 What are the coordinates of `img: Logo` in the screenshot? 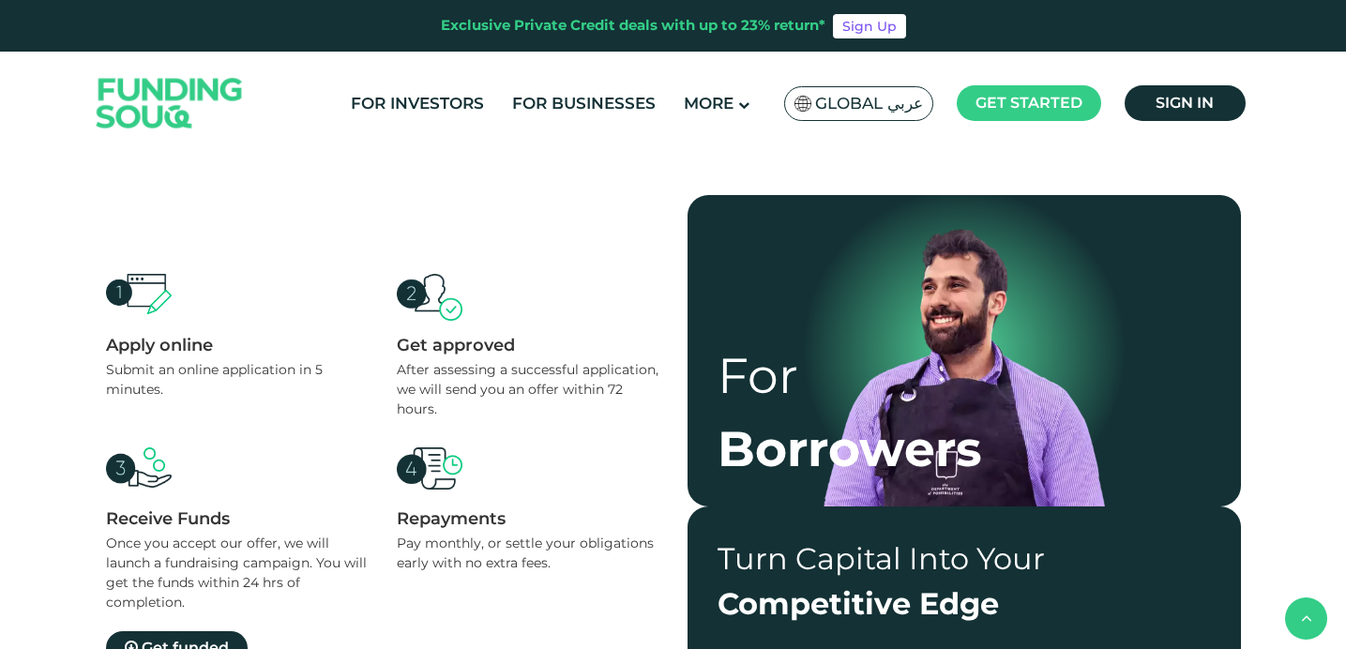 It's located at (170, 103).